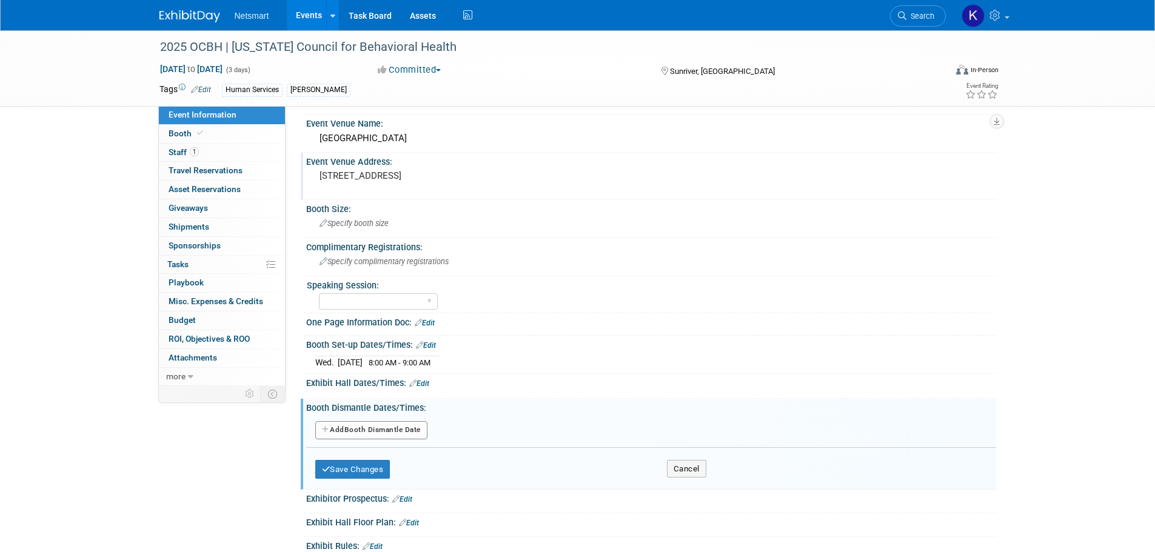  I want to click on button: Save Changes, so click(353, 470).